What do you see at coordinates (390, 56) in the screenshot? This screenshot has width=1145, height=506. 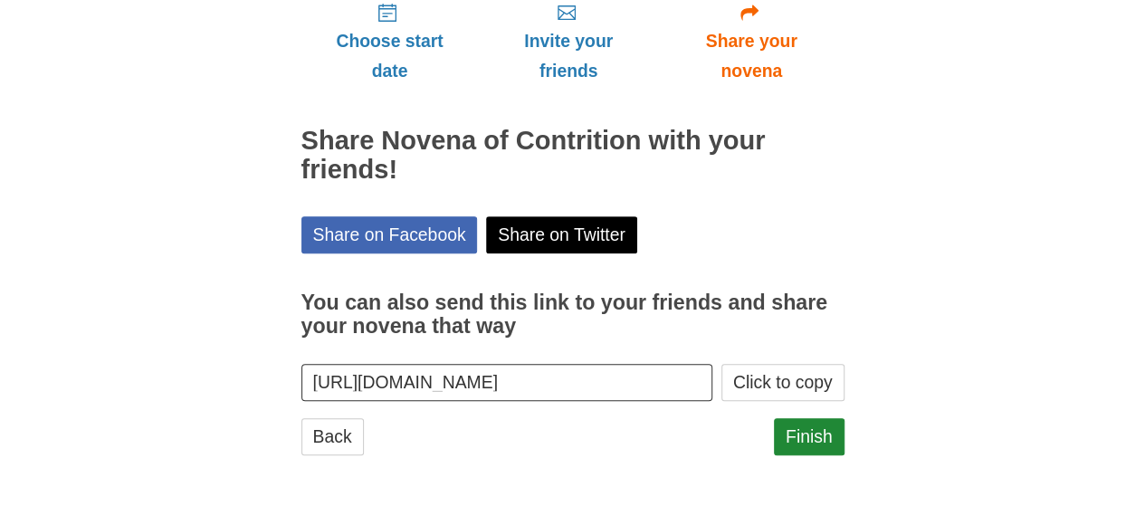 I see `span: Choose start date` at bounding box center [390, 56].